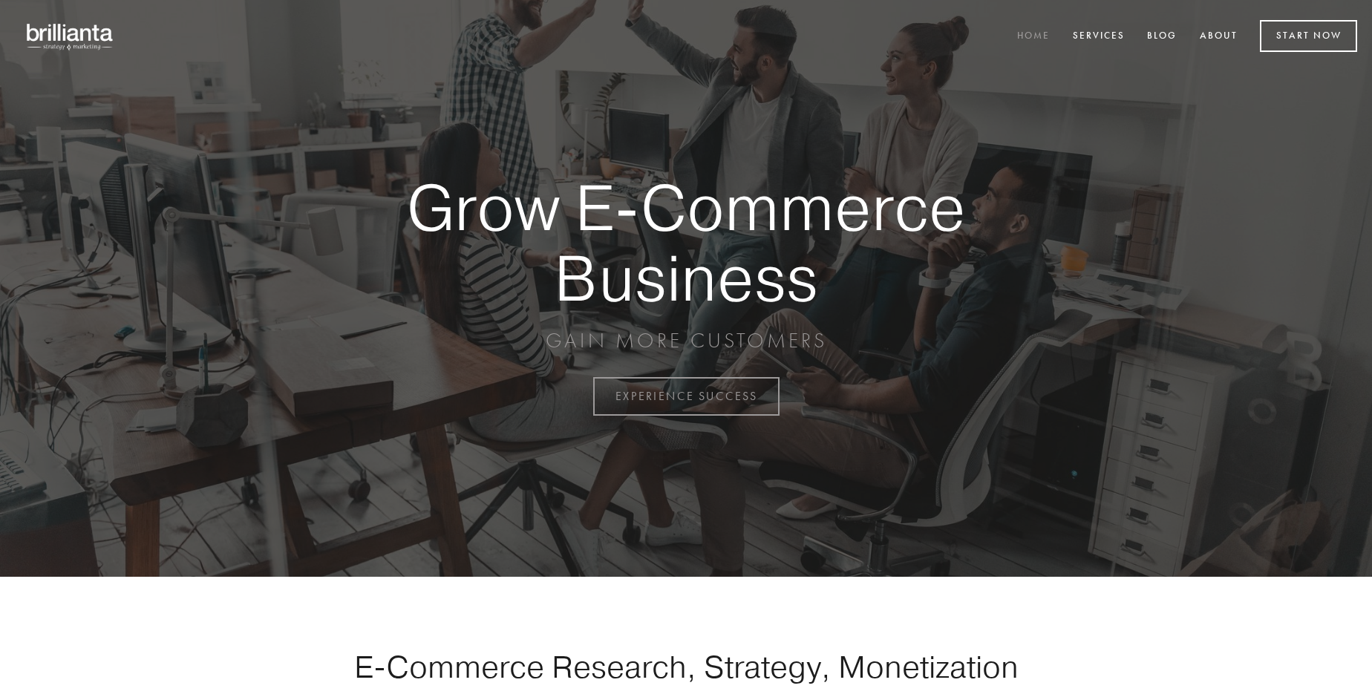 The width and height of the screenshot is (1372, 697). What do you see at coordinates (686, 341) in the screenshot?
I see `p: GAIN MORE CUSTOMERS` at bounding box center [686, 341].